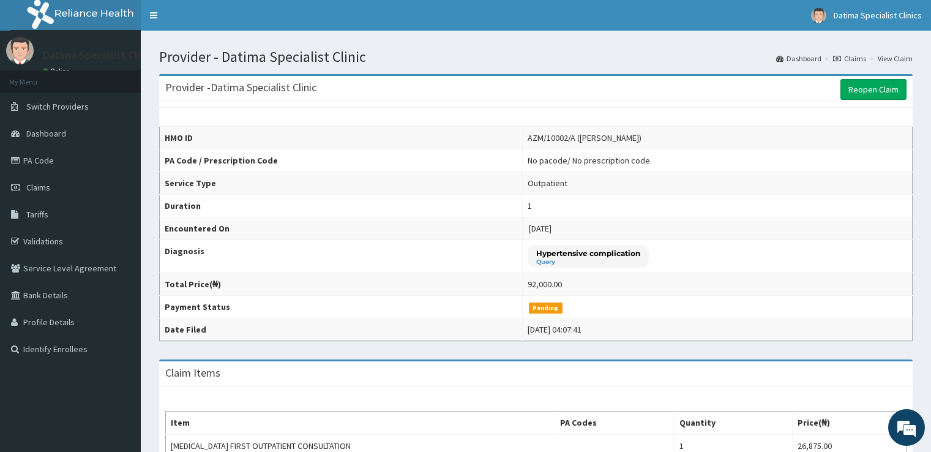  Describe the element at coordinates (588, 262) in the screenshot. I see `small: Query` at that location.